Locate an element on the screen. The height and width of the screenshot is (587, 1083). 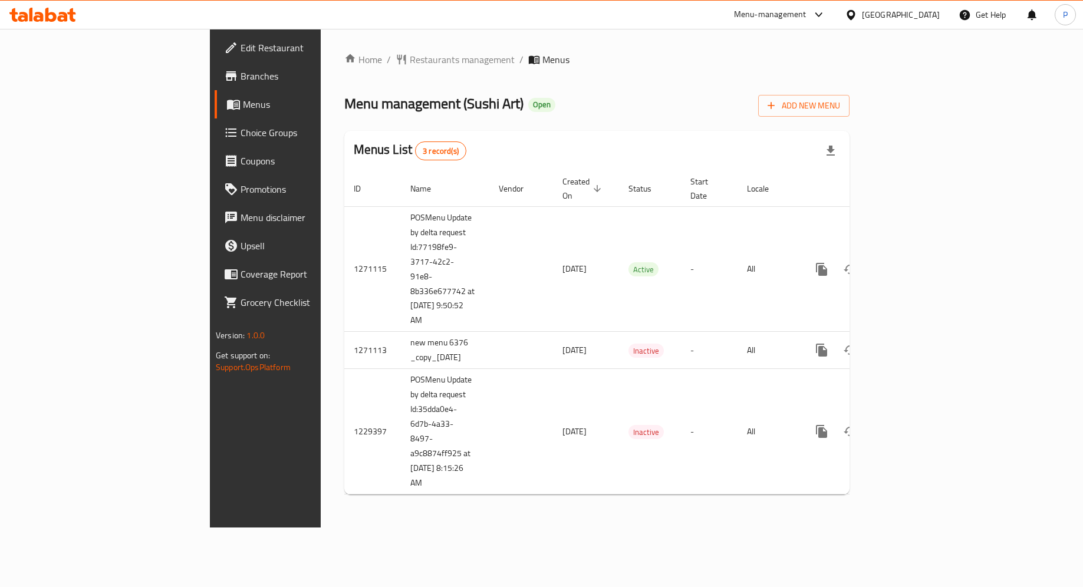
span: Restaurants management is located at coordinates (462, 60).